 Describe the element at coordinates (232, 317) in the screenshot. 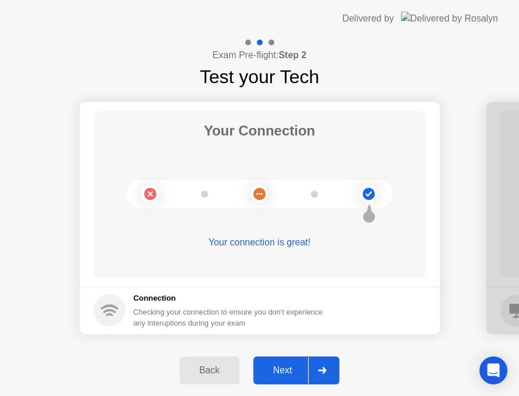

I see `div: Checking your connection to ensure you don’t experience any interuptions during your exam` at that location.